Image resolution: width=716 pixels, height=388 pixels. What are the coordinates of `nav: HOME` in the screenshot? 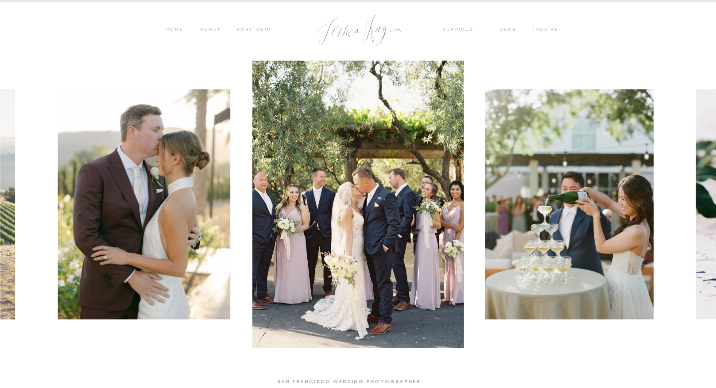 It's located at (175, 30).